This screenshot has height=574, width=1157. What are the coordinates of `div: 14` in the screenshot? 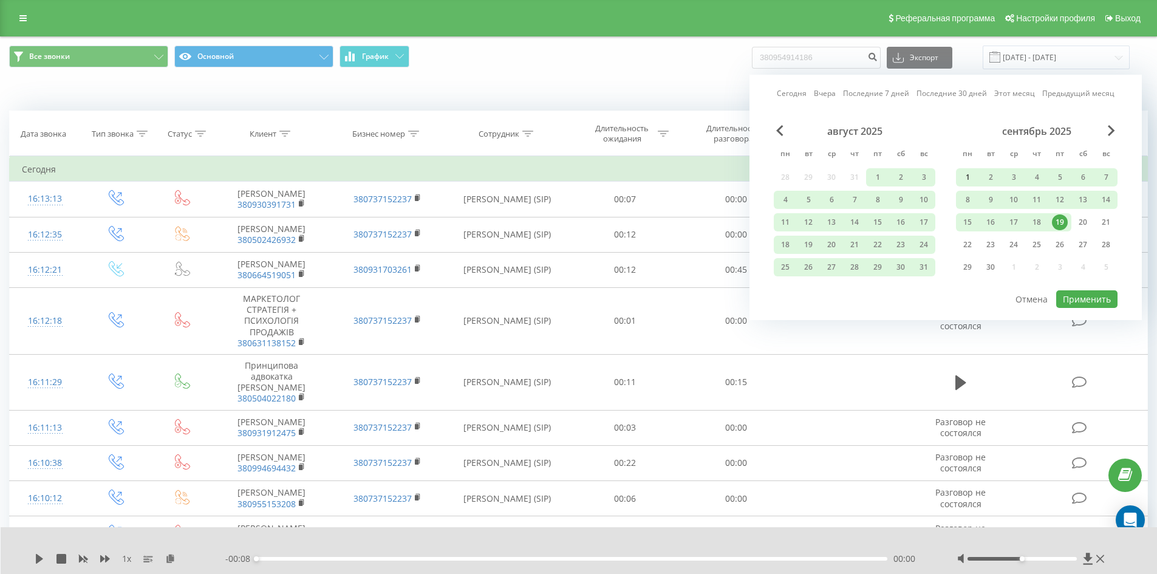 It's located at (854, 222).